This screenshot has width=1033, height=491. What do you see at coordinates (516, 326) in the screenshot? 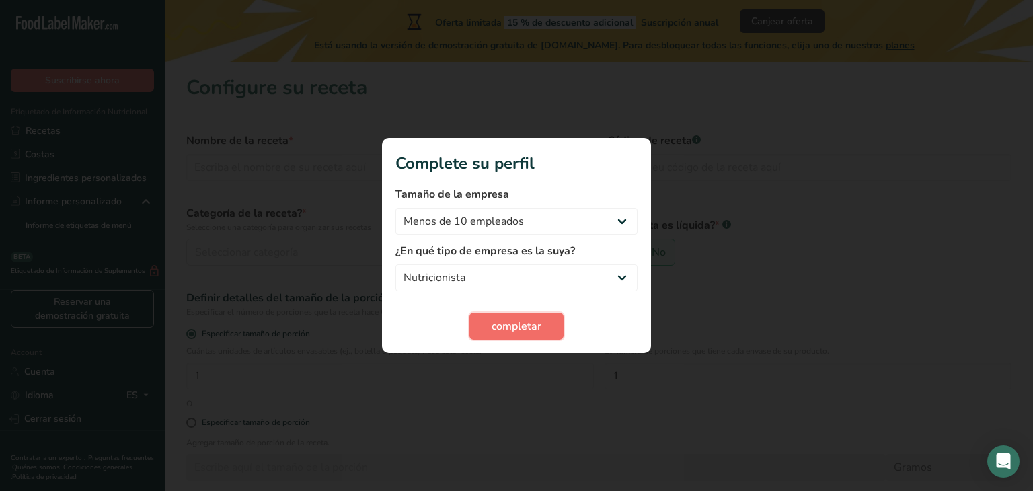
I see `span: completar` at bounding box center [516, 326].